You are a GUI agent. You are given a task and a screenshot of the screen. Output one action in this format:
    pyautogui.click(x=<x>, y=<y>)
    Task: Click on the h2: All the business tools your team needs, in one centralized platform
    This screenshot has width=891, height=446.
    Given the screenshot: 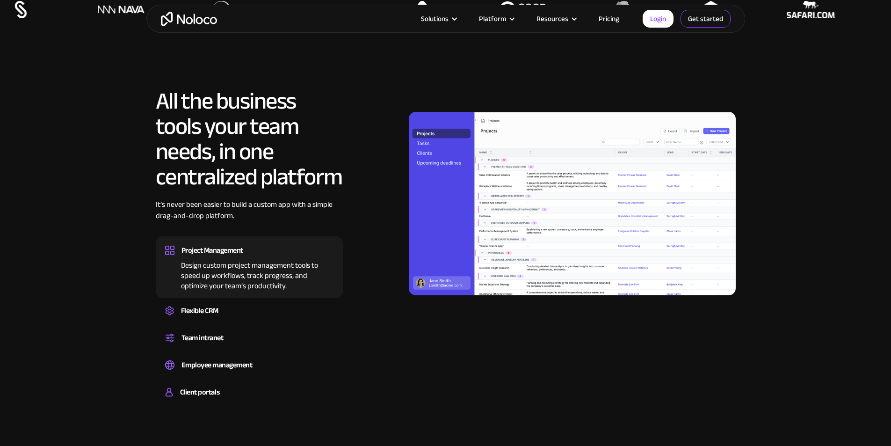 What is the action you would take?
    pyautogui.click(x=249, y=139)
    